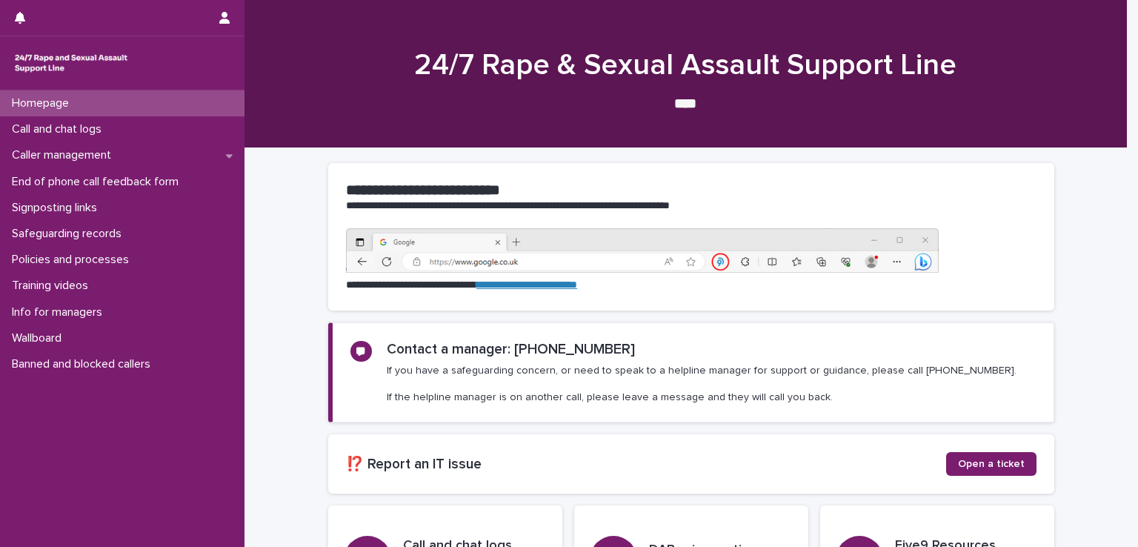 Image resolution: width=1138 pixels, height=547 pixels. Describe the element at coordinates (84, 364) in the screenshot. I see `p: Banned and blocked callers` at that location.